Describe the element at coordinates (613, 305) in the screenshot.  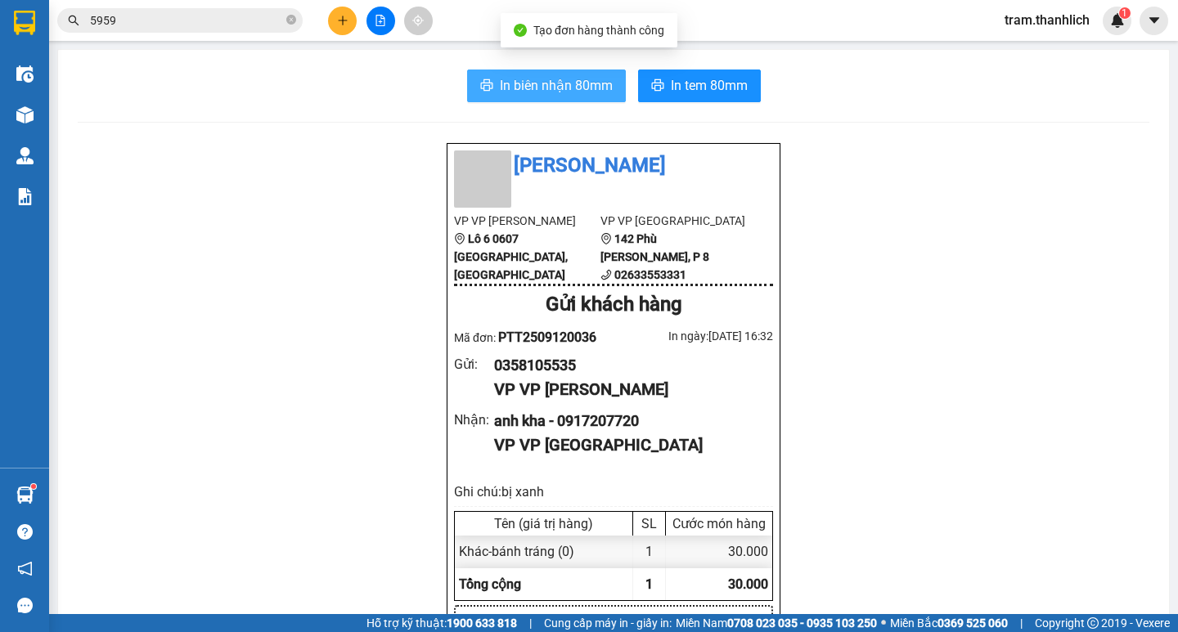
I see `div: Gửi khách hàng` at that location.